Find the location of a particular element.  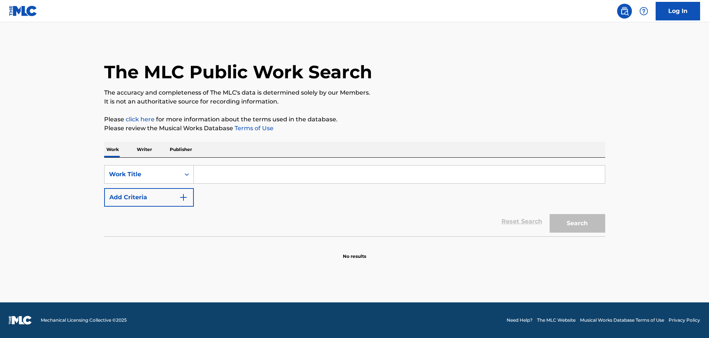

img: logo is located at coordinates (20, 320).